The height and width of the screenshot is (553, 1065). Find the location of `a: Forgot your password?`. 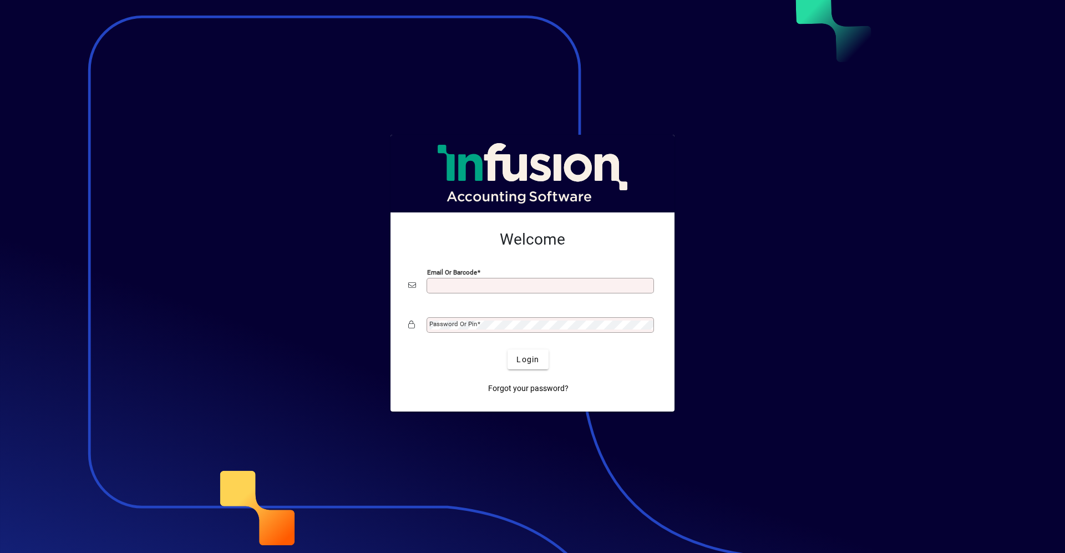

a: Forgot your password? is located at coordinates (528, 388).